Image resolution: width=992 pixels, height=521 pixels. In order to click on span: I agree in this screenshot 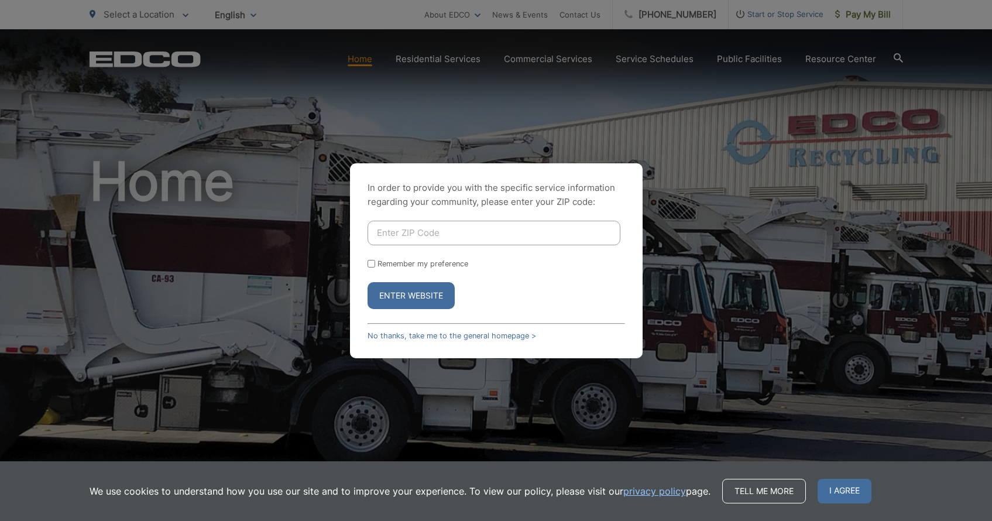, I will do `click(845, 491)`.